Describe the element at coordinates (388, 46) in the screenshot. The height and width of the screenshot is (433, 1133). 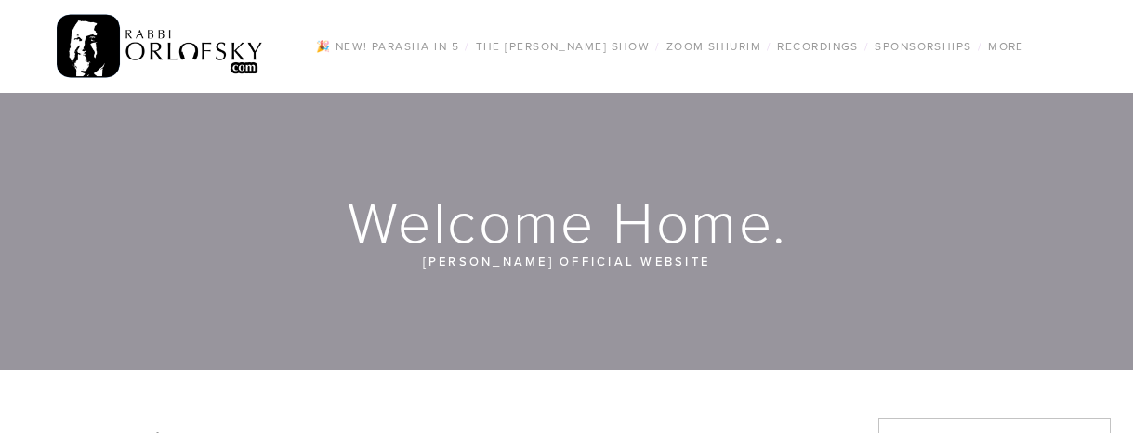
I see `a: 🎉 NEW! Parasha in 5` at that location.